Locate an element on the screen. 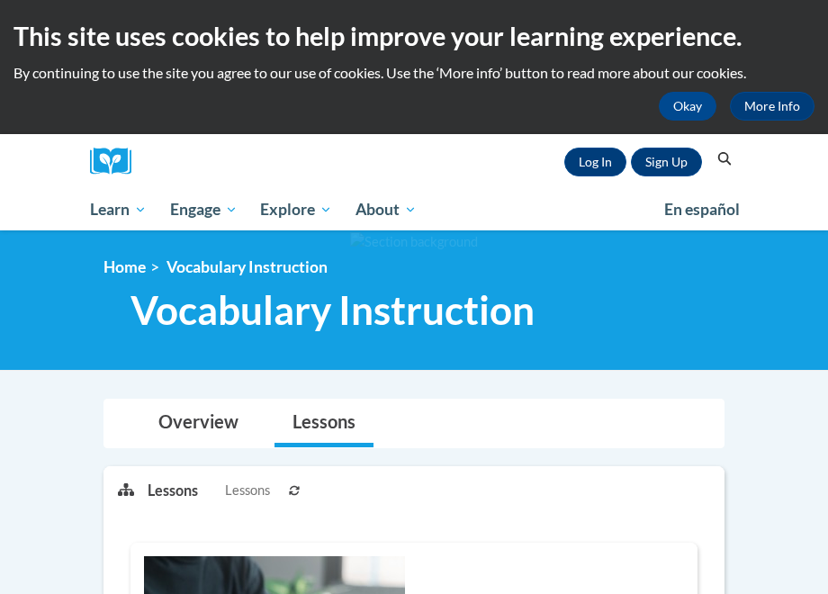  a: En español is located at coordinates (702, 210).